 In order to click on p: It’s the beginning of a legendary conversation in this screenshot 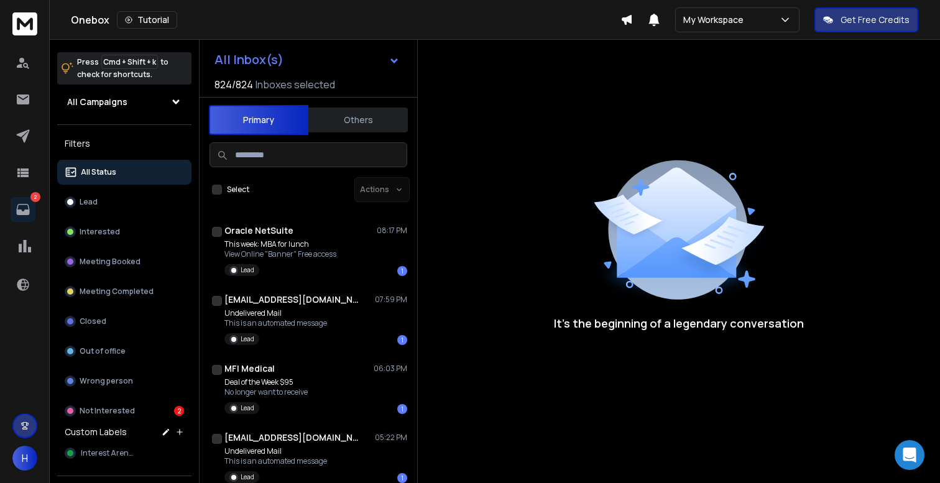, I will do `click(679, 323)`.